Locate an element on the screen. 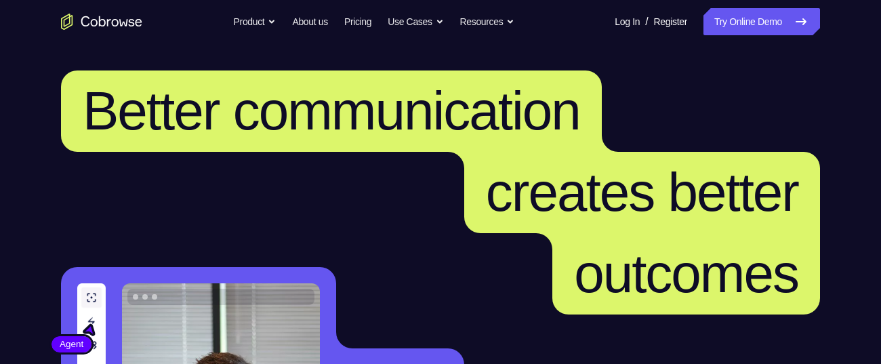  button: Resources is located at coordinates (487, 22).